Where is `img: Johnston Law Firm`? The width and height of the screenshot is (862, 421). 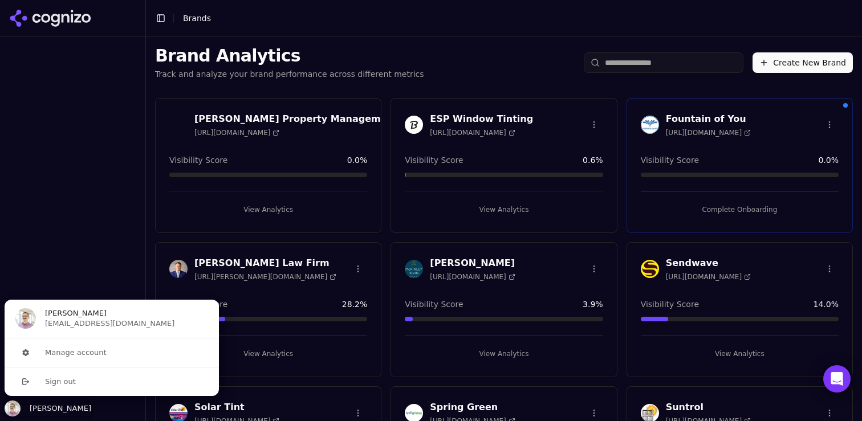 img: Johnston Law Firm is located at coordinates (178, 269).